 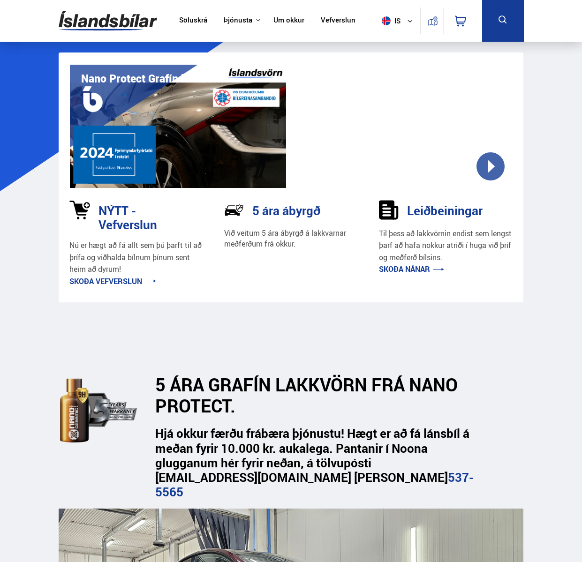 What do you see at coordinates (291, 239) in the screenshot?
I see `p: Við veitum 5 ára ábyrgð á lakkvarnar meðferðum frá okkur.` at bounding box center [291, 239].